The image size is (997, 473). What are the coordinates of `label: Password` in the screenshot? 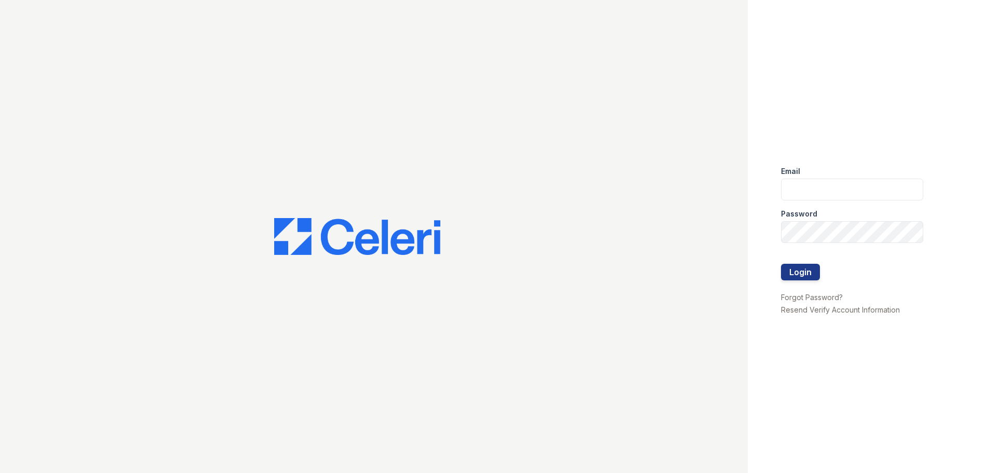 It's located at (799, 214).